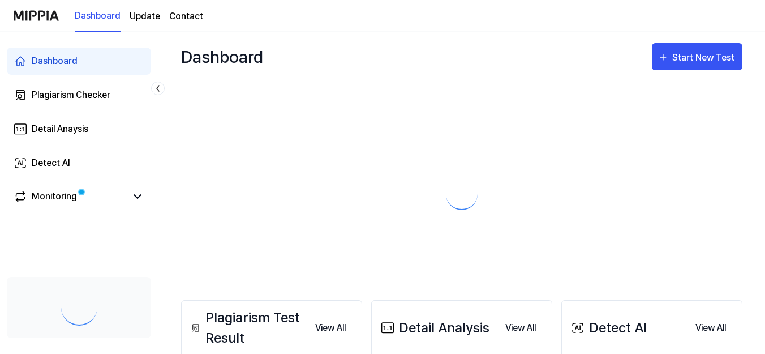  Describe the element at coordinates (697, 57) in the screenshot. I see `button: Start New Test` at that location.